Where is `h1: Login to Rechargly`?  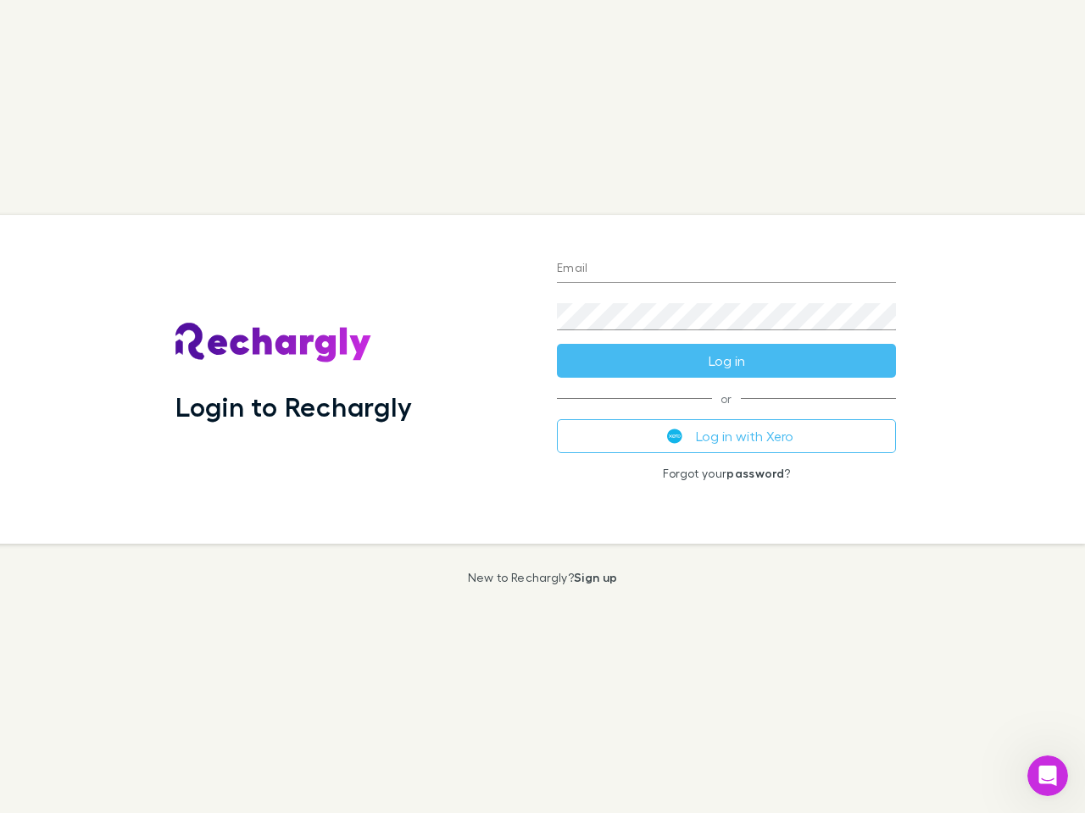 h1: Login to Rechargly is located at coordinates (293, 407).